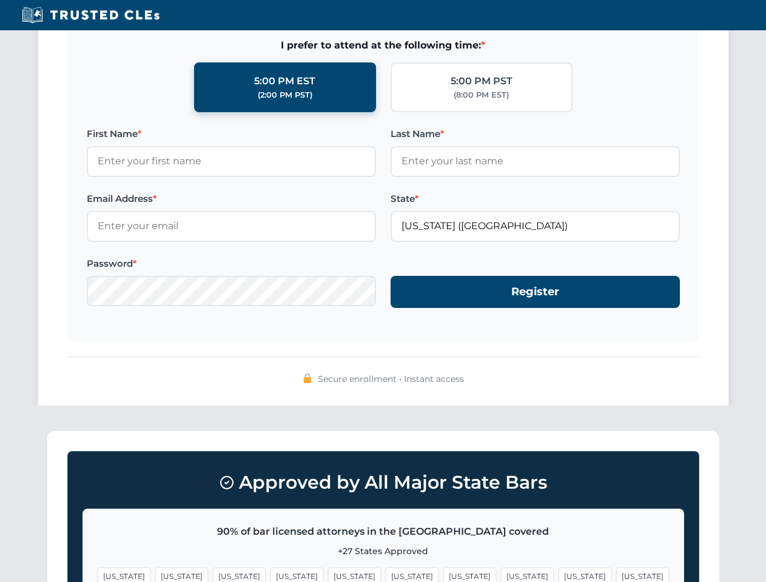 The height and width of the screenshot is (582, 766). Describe the element at coordinates (535, 226) in the screenshot. I see `input: Florida (FL)` at that location.